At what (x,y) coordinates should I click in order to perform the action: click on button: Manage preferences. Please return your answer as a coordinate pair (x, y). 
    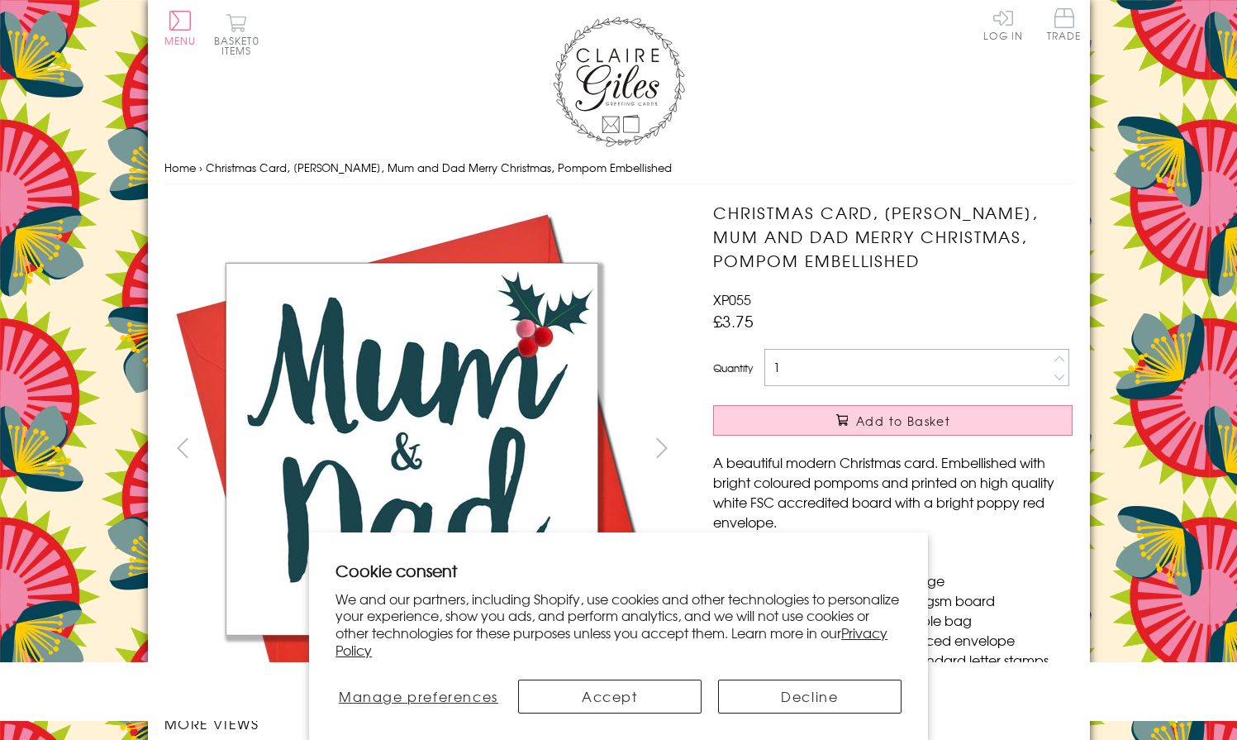
    Looking at the image, I should click on (418, 696).